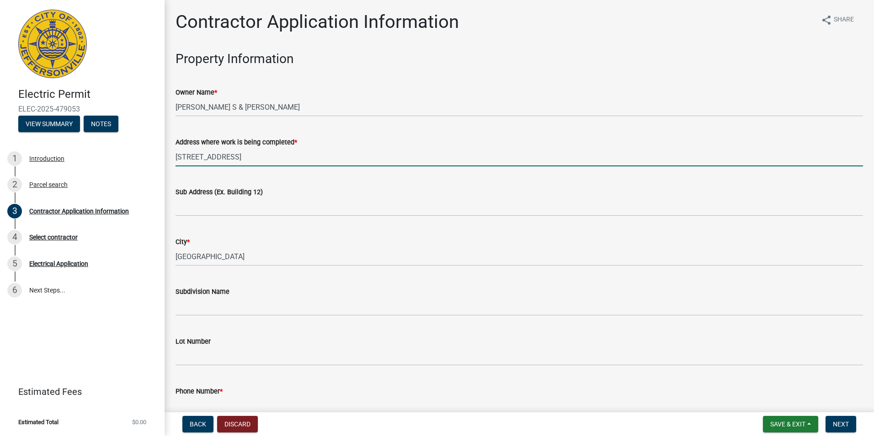 This screenshot has width=874, height=436. I want to click on div: Introduction, so click(47, 159).